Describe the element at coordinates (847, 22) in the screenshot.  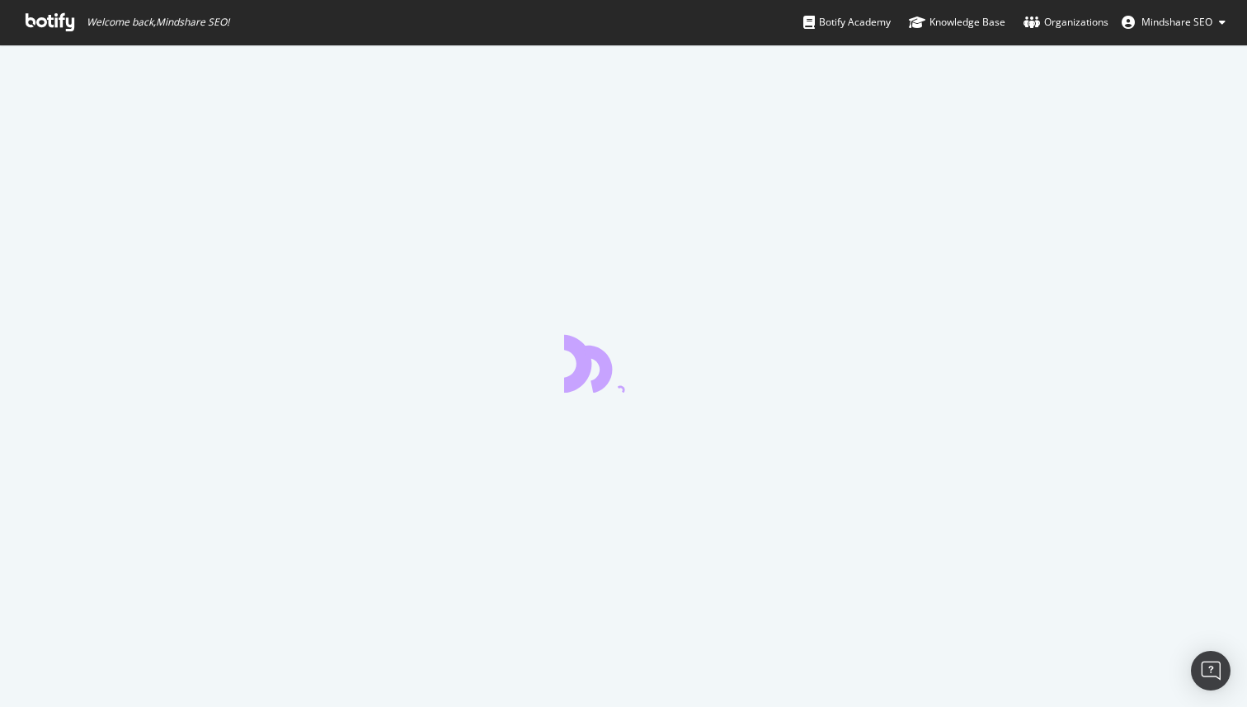
I see `div: Botify Academy` at that location.